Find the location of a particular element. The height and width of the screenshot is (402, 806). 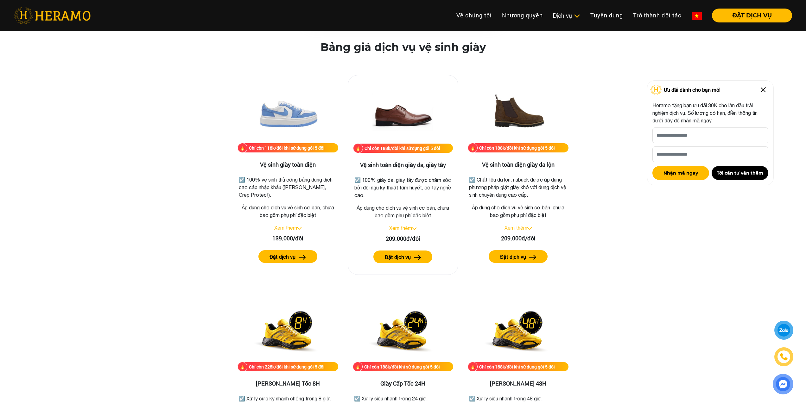

a: Trở thành đối tác is located at coordinates (657, 15).